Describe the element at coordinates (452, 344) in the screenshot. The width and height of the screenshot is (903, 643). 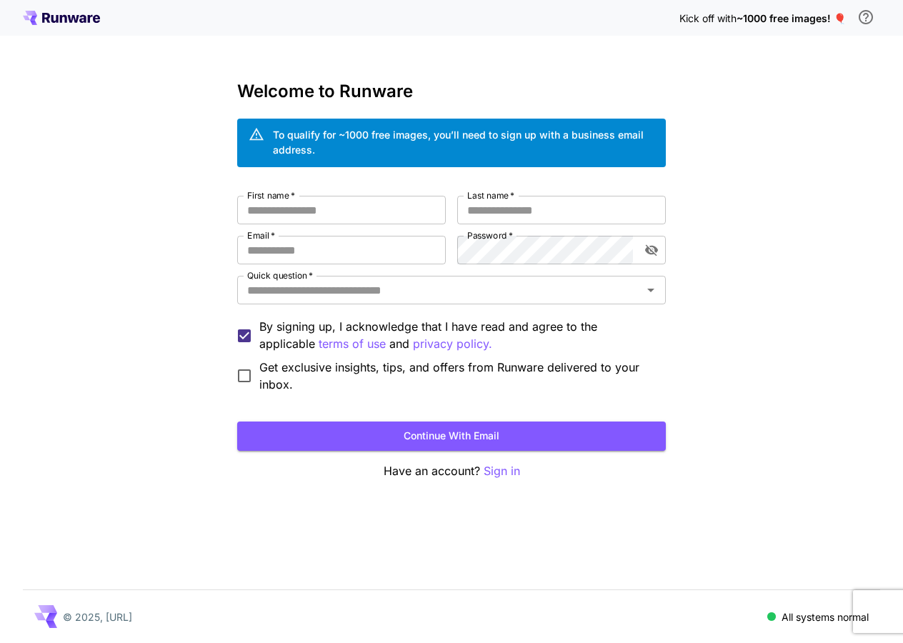
I see `button: By signing up, I acknowledge that I have read and agree to the applicable terms of use and` at that location.